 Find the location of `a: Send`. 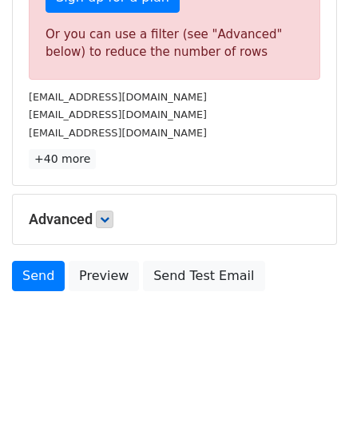

a: Send is located at coordinates (38, 276).